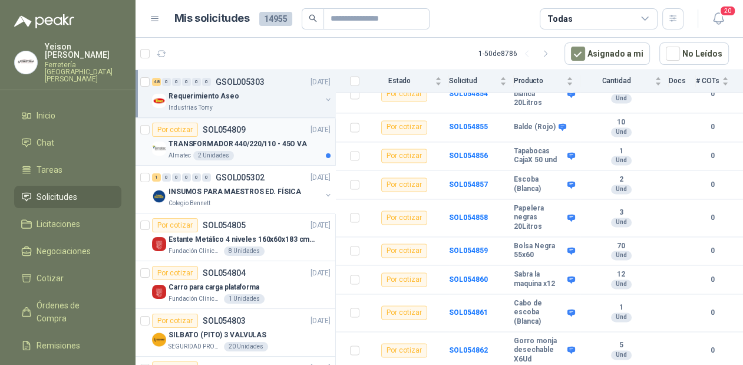  What do you see at coordinates (621, 345) in the screenshot?
I see `b: 5` at bounding box center [621, 345].